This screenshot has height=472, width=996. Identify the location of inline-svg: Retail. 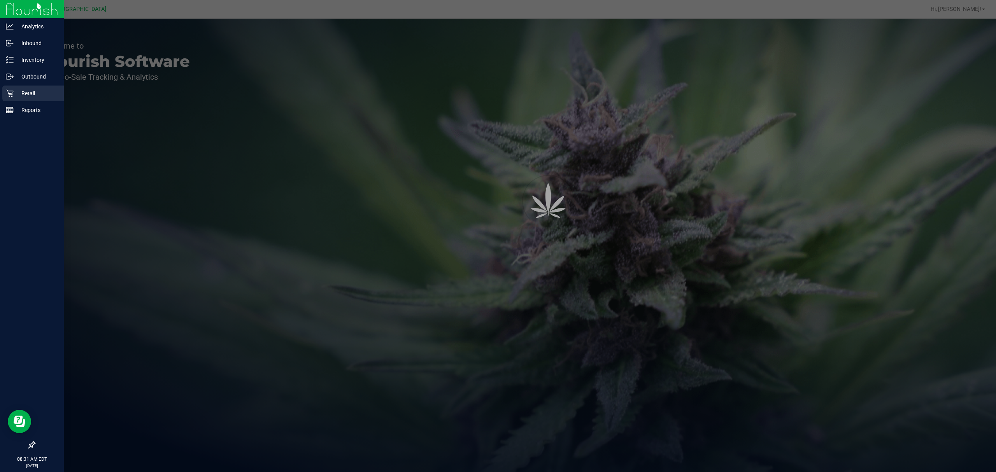
(10, 93).